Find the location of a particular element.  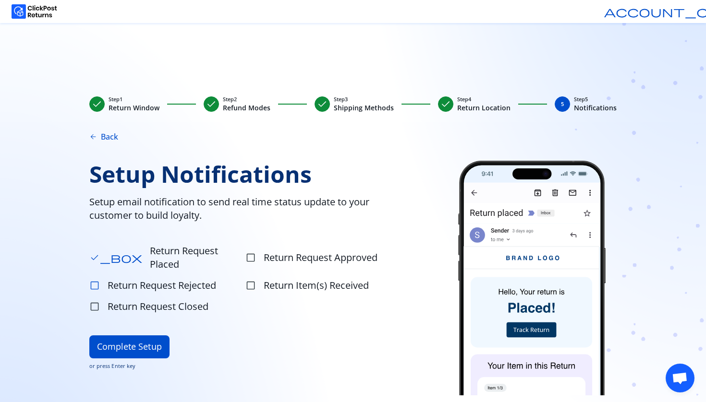

span: Step 1 is located at coordinates (134, 99).